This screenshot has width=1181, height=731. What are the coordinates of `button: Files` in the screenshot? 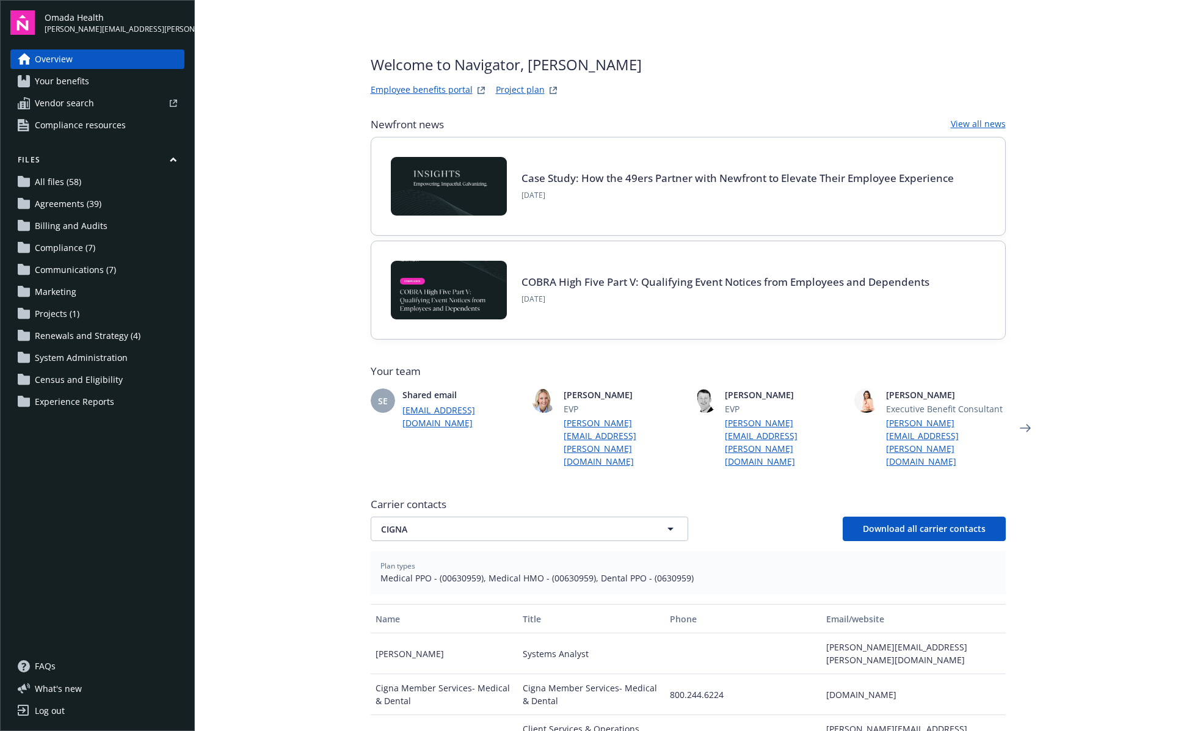 It's located at (97, 162).